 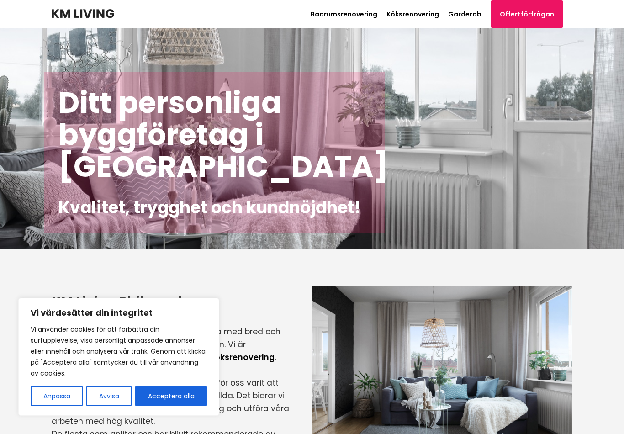 What do you see at coordinates (214, 207) in the screenshot?
I see `h2: Kvalitet, trygghet och kundnöjdhet!` at bounding box center [214, 207].